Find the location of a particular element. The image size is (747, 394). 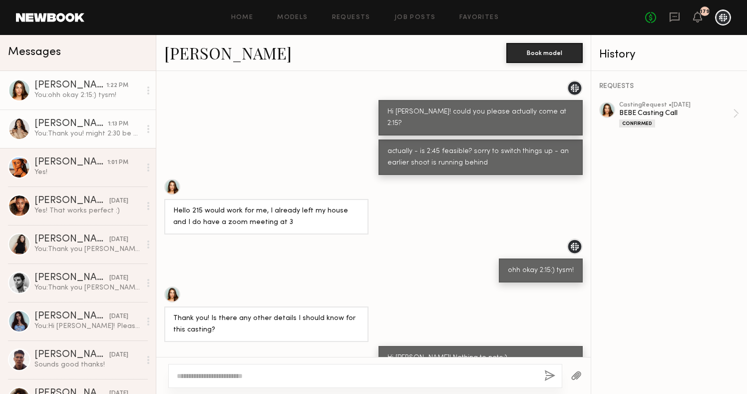

div: actually - is 2:45 feasible? sorry to switch things up - an earlier shoot is running behind is located at coordinates (480, 157).